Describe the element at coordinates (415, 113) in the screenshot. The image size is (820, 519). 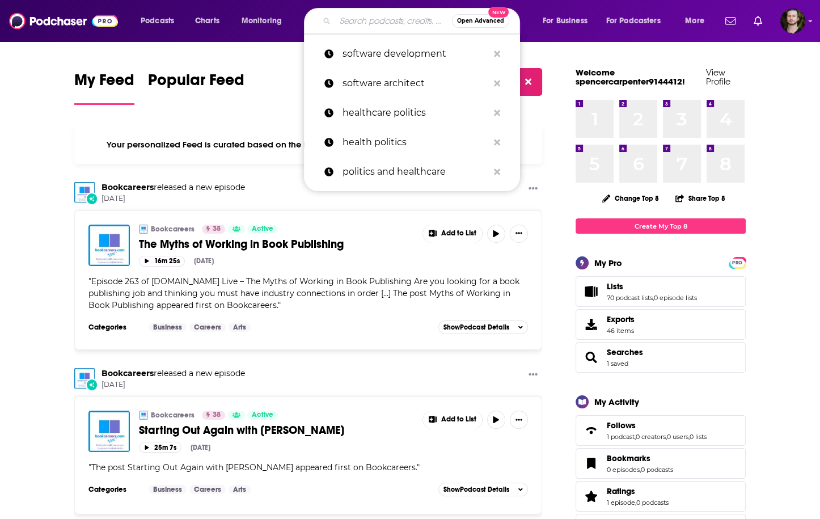
I see `p: healthcare politics` at that location.